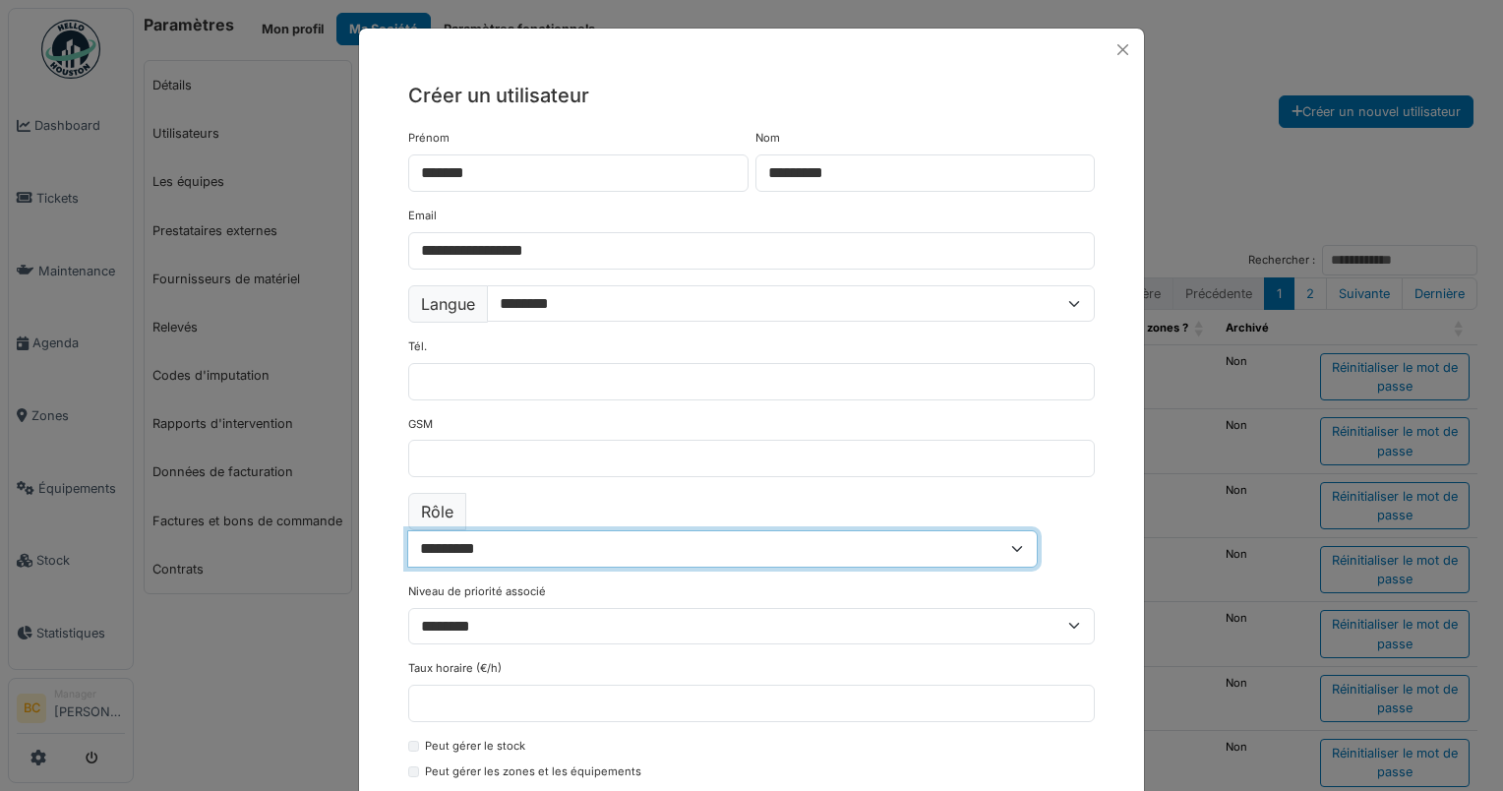 This screenshot has width=1503, height=791. Describe the element at coordinates (437, 511) in the screenshot. I see `label: Rôle` at that location.